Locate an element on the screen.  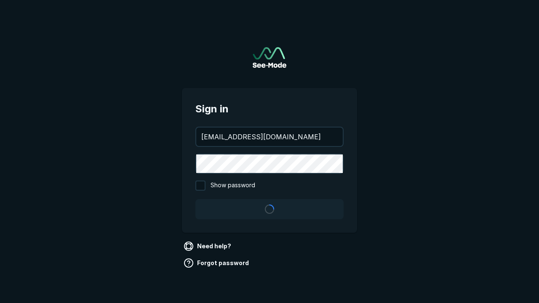
a: Go to sign in is located at coordinates (270, 57).